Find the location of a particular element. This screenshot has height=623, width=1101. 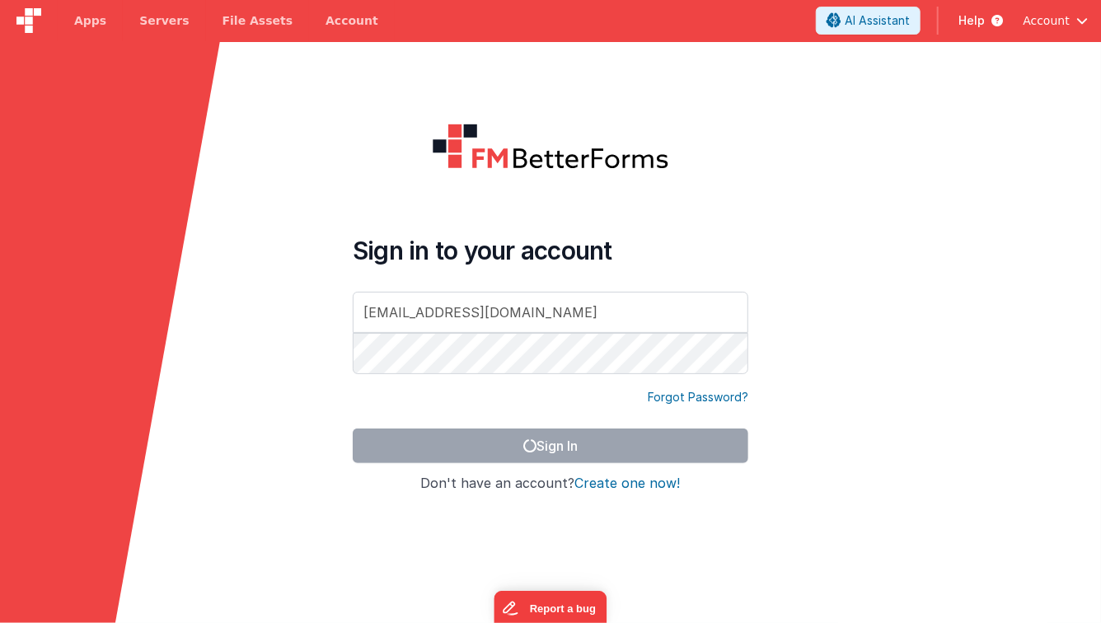

h4: Sign in to your account is located at coordinates (551, 251).